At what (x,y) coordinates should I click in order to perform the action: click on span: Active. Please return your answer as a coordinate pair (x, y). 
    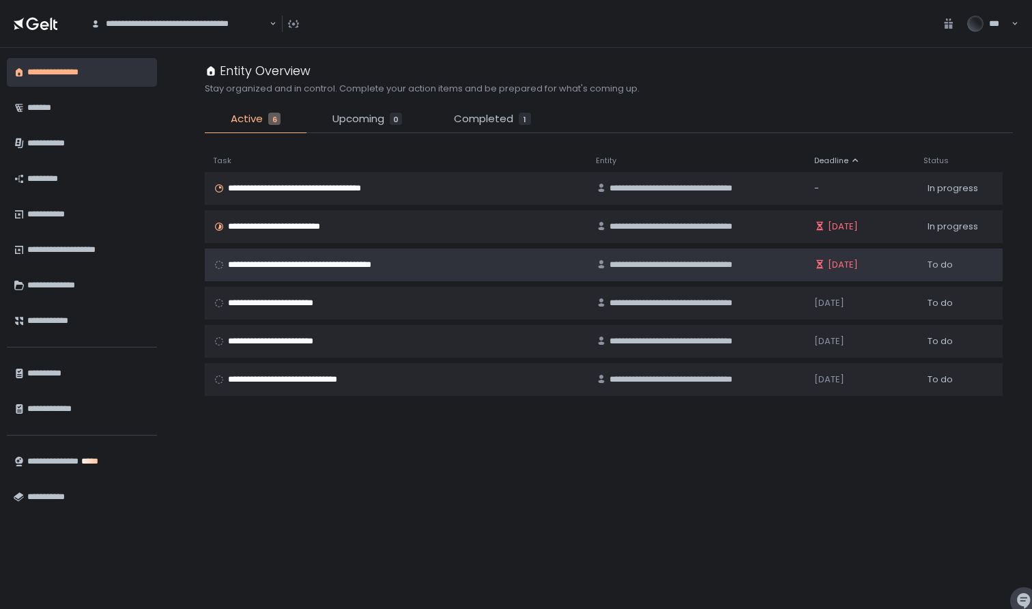
    Looking at the image, I should click on (246, 119).